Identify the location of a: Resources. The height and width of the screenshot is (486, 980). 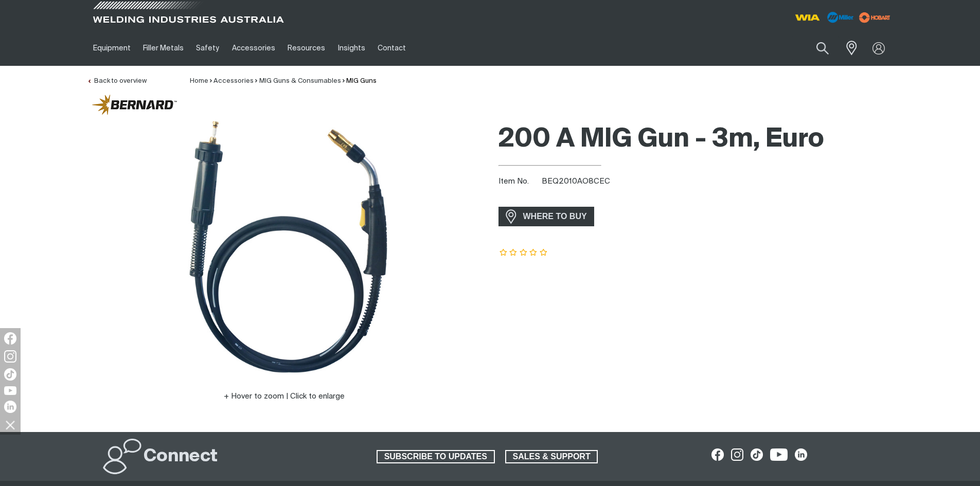
(306, 48).